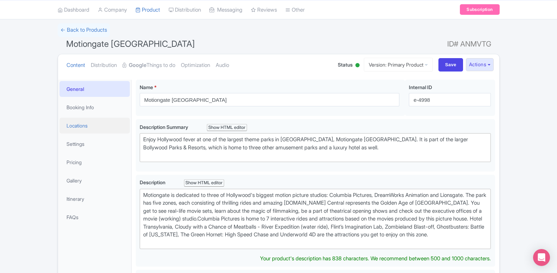 The height and width of the screenshot is (273, 557). I want to click on button: Actions, so click(480, 64).